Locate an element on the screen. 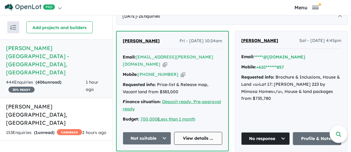 The height and width of the screenshot is (152, 351). button: Not suitable is located at coordinates (147, 139).